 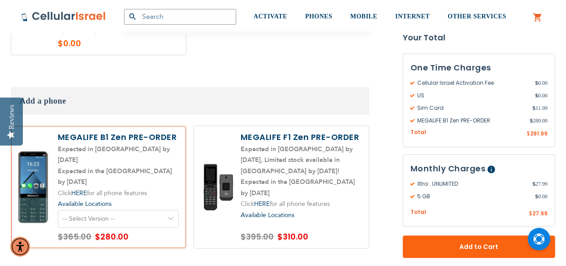 What do you see at coordinates (479, 247) in the screenshot?
I see `span: Add to Cart` at bounding box center [479, 247].